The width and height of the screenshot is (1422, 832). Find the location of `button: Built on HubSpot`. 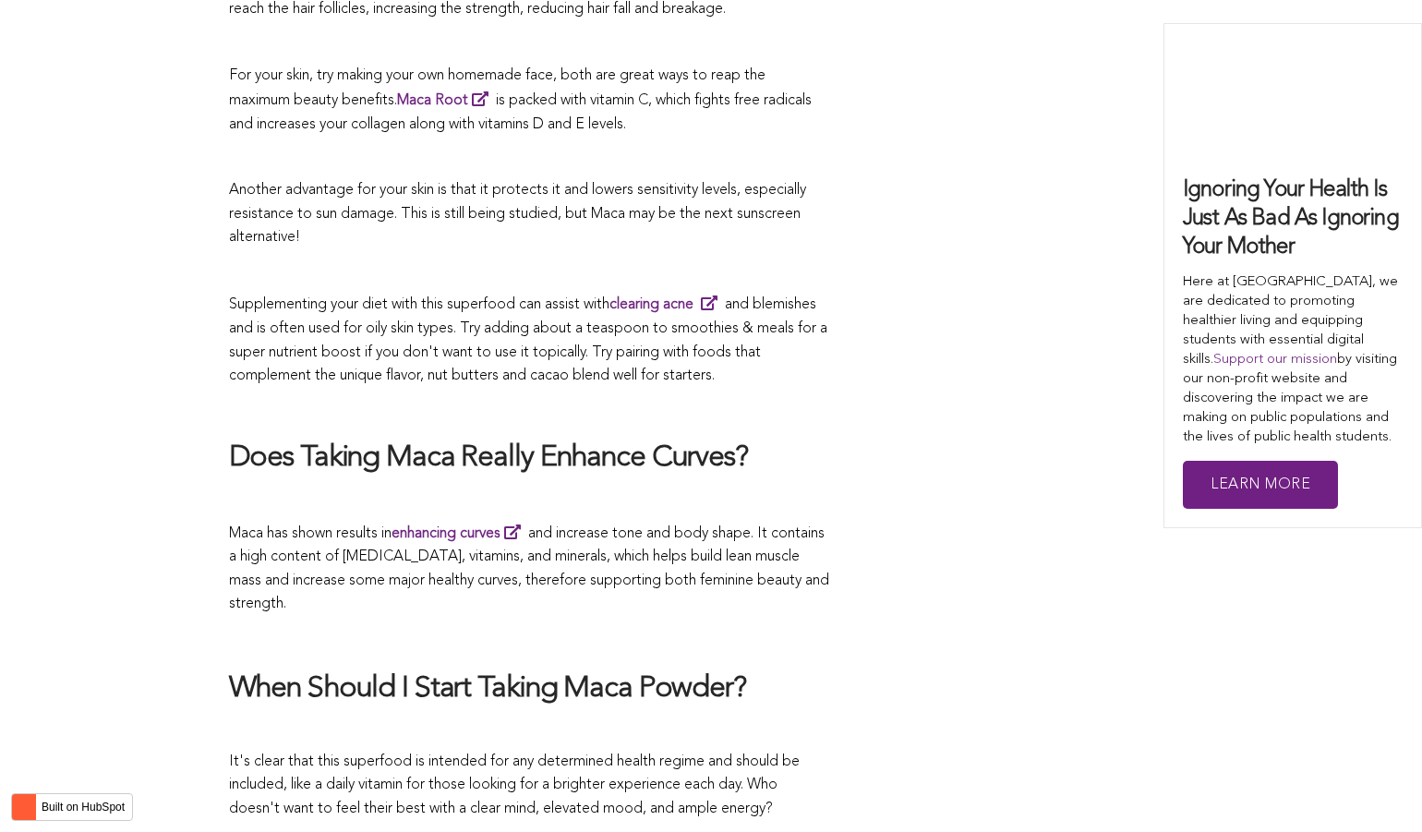

button: Built on HubSpot is located at coordinates (72, 807).